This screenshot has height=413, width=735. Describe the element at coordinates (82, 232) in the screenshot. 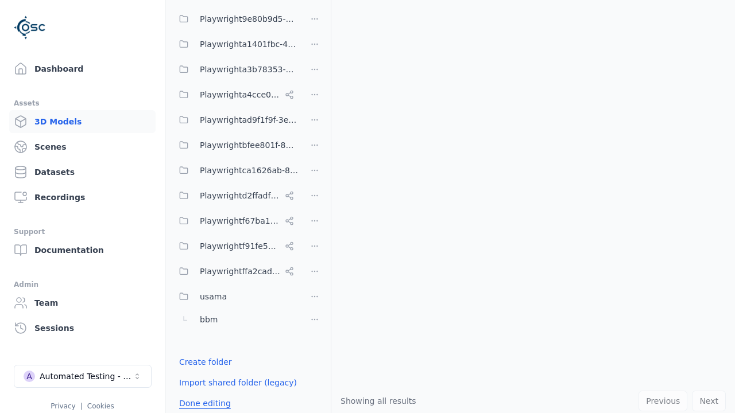

I see `div: Support` at that location.